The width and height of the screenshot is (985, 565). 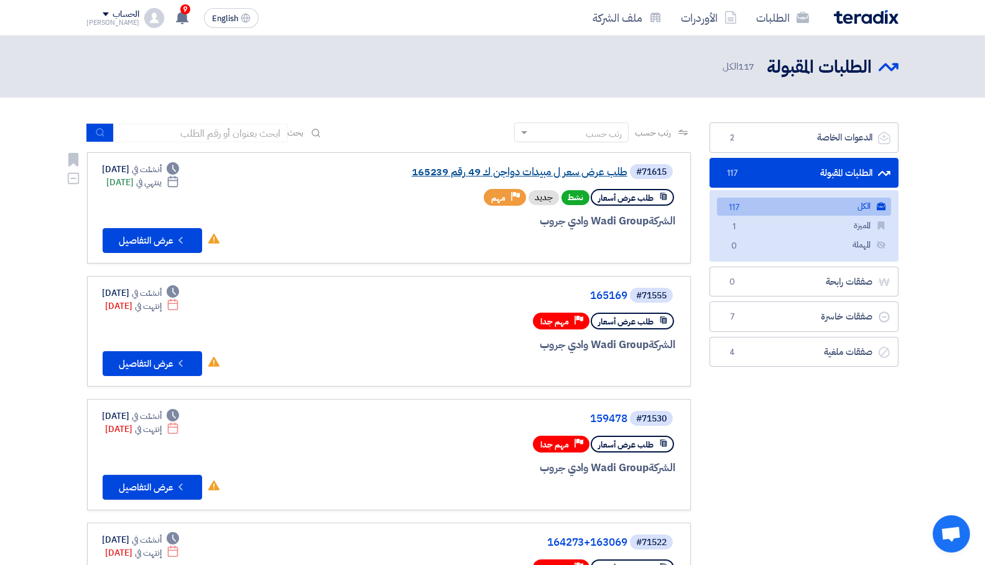 I want to click on span: English, so click(x=225, y=19).